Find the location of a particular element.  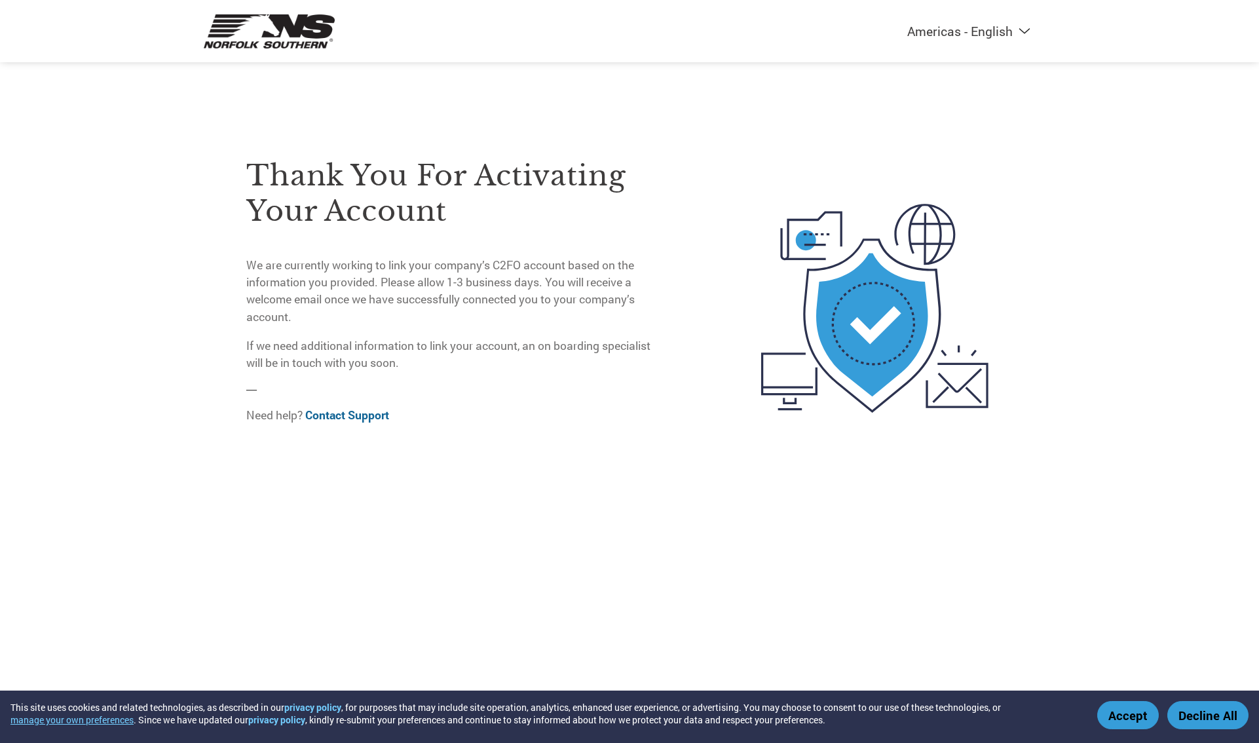

button: manage your own preferences is located at coordinates (72, 719).